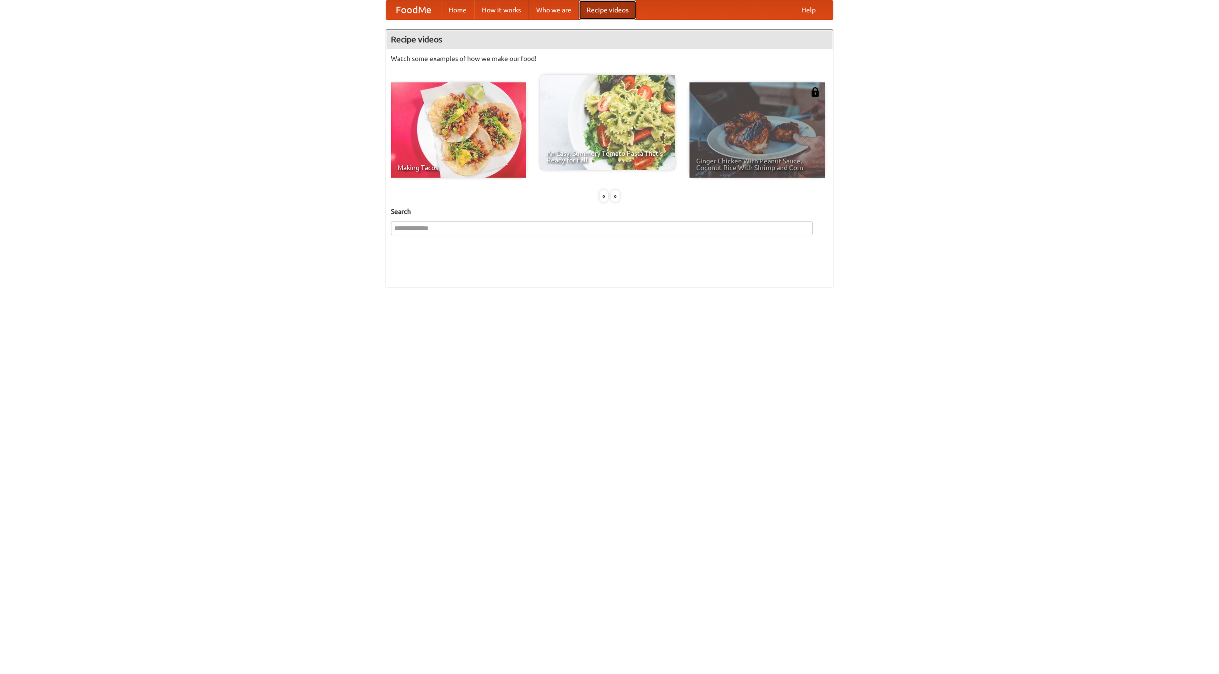 This screenshot has width=1219, height=674. I want to click on span: An Easy, Summery Tomato Pasta That's Ready for Fall, so click(608, 157).